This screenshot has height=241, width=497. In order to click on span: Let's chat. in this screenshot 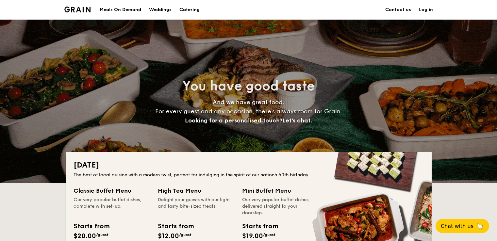, I will do `click(297, 121)`.